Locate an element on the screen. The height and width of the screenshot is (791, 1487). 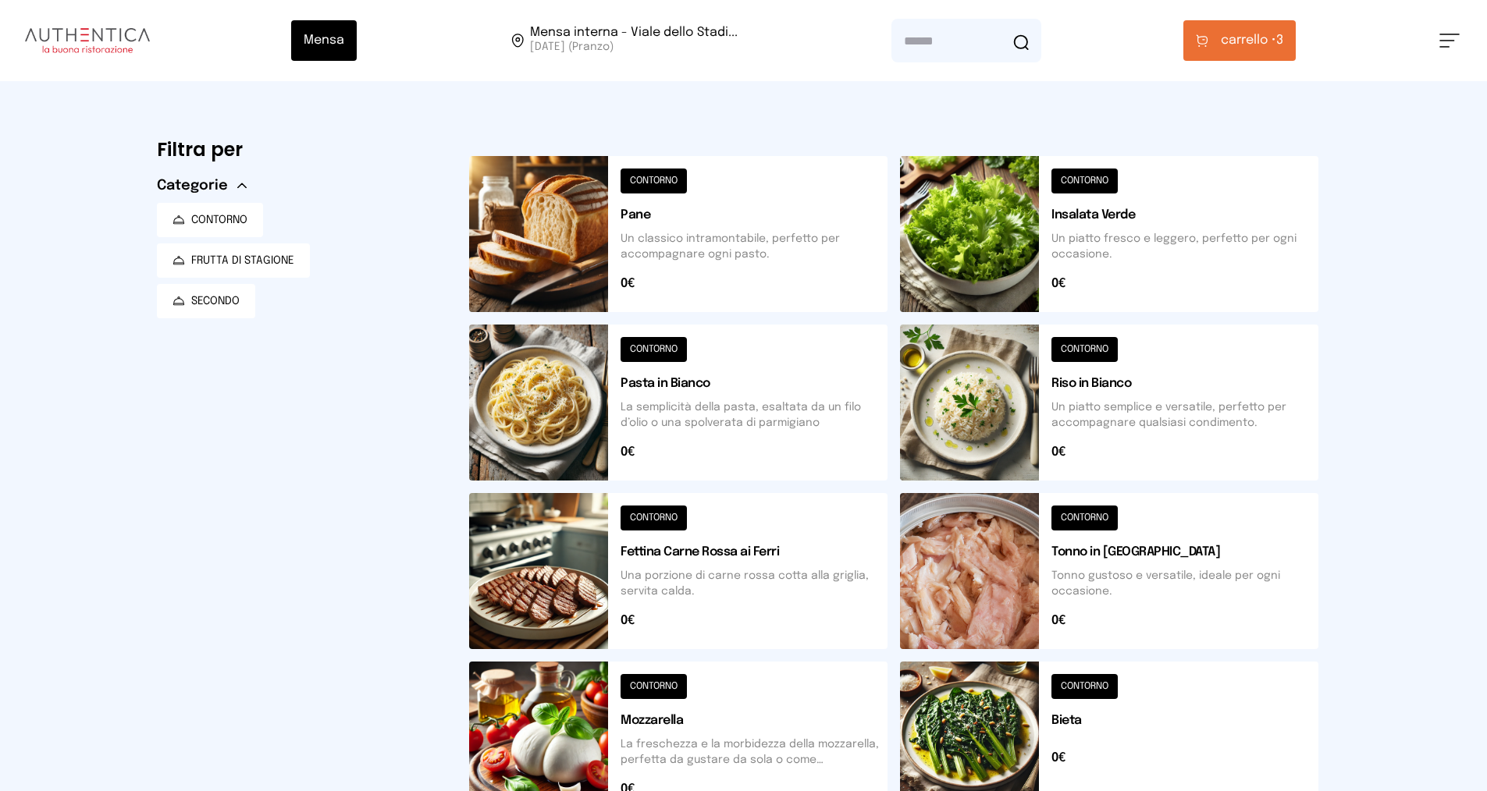
button: SECONDO is located at coordinates (206, 301).